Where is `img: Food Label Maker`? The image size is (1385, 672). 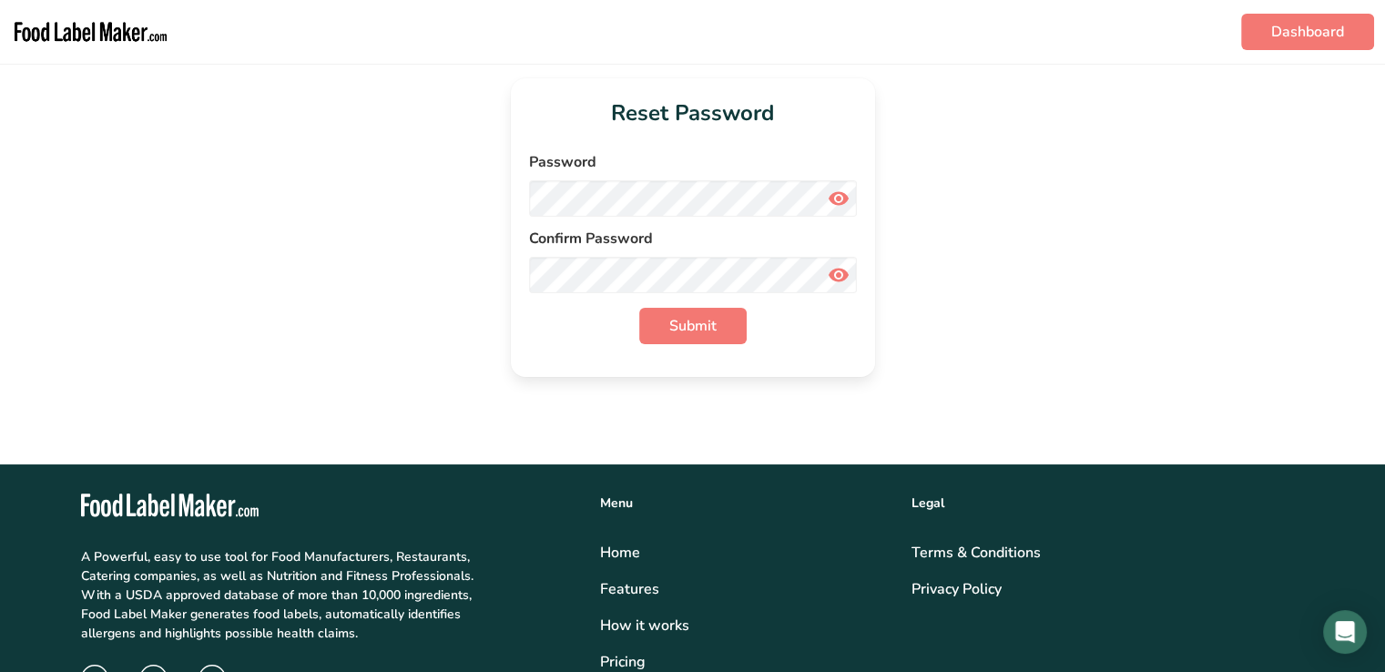
img: Food Label Maker is located at coordinates (90, 32).